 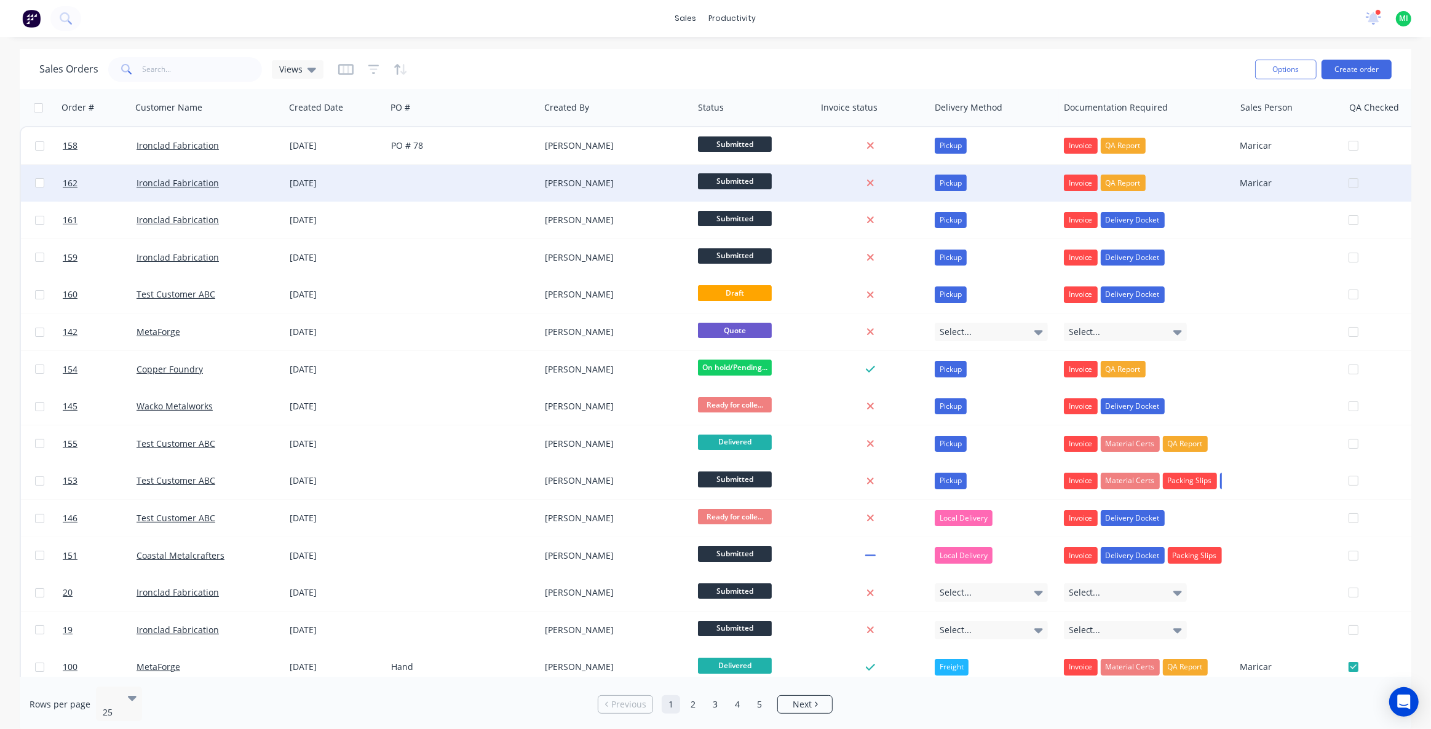 I want to click on span: 20, so click(x=68, y=593).